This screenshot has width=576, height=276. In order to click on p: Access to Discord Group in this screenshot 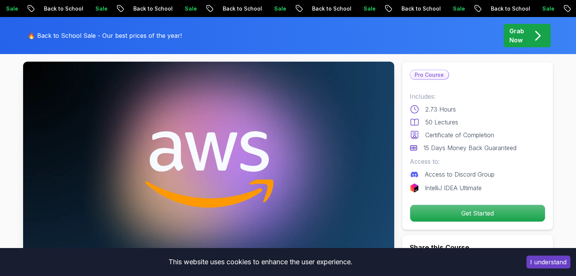, I will do `click(460, 175)`.